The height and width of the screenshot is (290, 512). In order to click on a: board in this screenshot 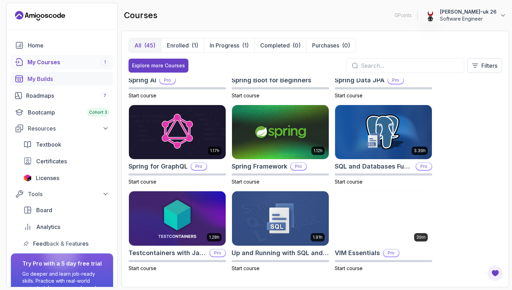, I will do `click(66, 210)`.